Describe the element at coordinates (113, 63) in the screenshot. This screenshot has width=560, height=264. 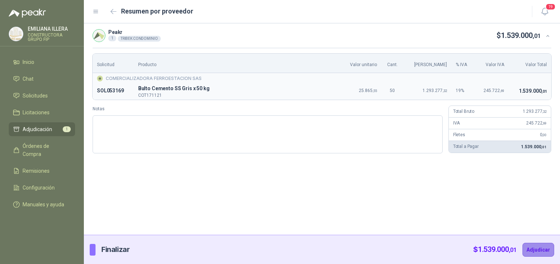
I see `th: Solicitud` at that location.